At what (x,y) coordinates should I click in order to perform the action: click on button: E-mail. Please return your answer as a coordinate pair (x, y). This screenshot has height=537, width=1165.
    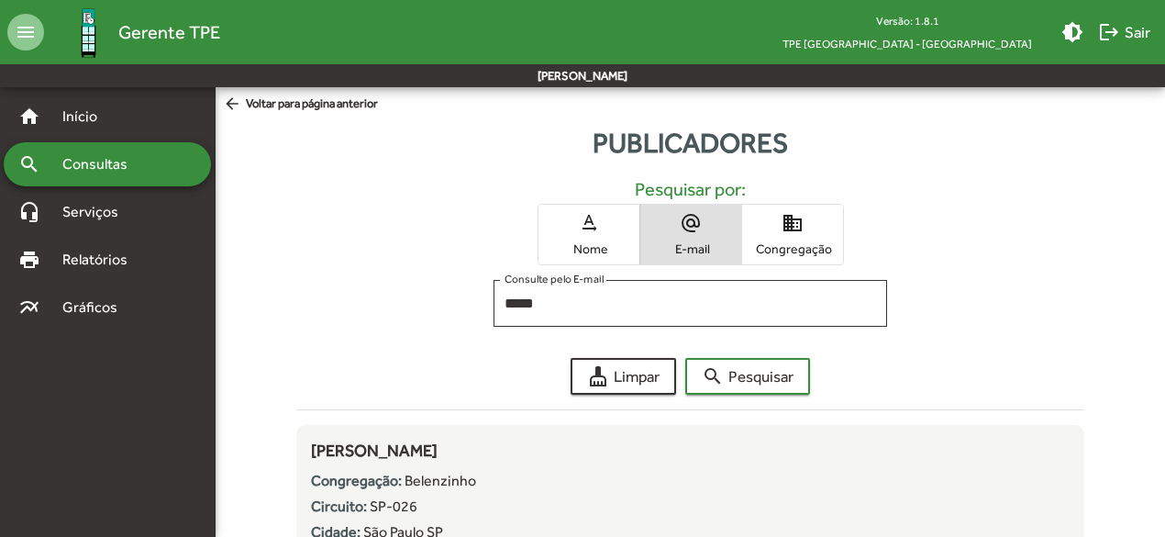
    Looking at the image, I should click on (691, 234).